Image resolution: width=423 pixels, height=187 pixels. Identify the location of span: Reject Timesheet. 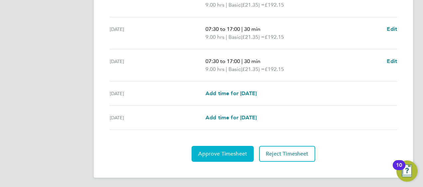
(287, 154).